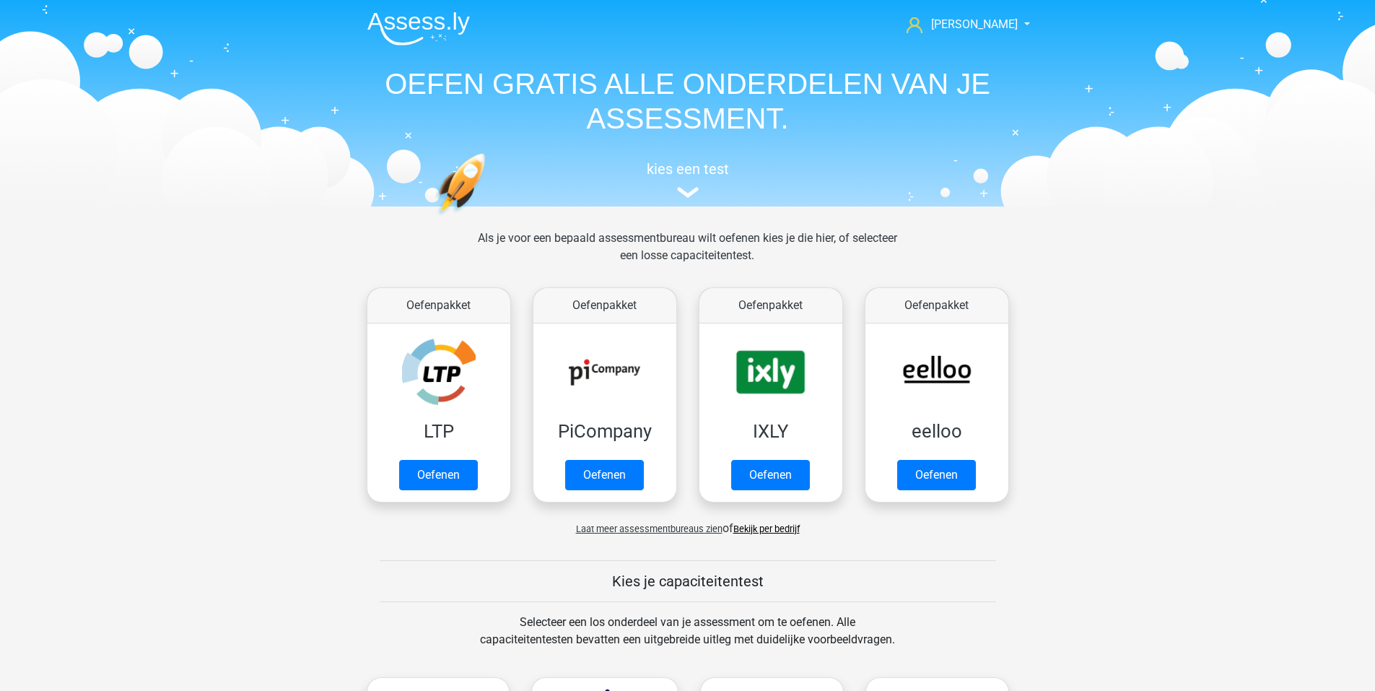 Image resolution: width=1375 pixels, height=691 pixels. I want to click on div: Als je voor een bepaald assessmentbureau wilt oefenen kies je die hier, of selecteer een losse ca..., so click(687, 256).